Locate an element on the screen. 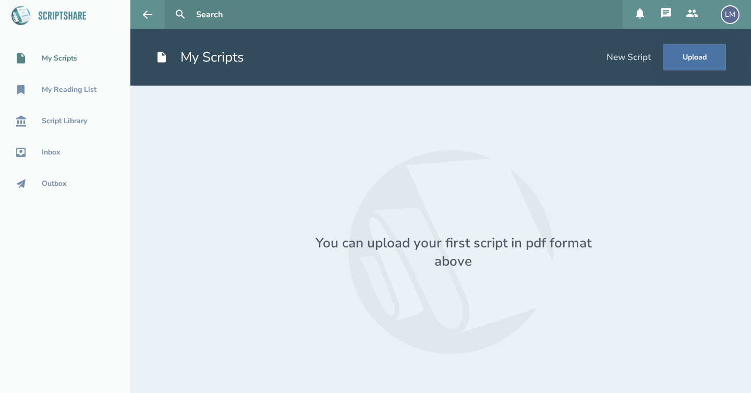 Image resolution: width=751 pixels, height=393 pixels. div: You can upload your first script in pdf format above is located at coordinates (453, 252).